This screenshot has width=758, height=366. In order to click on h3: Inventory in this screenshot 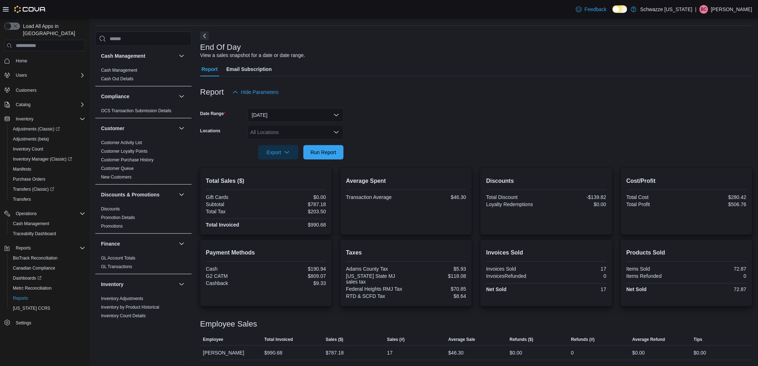, I will do `click(112, 284)`.